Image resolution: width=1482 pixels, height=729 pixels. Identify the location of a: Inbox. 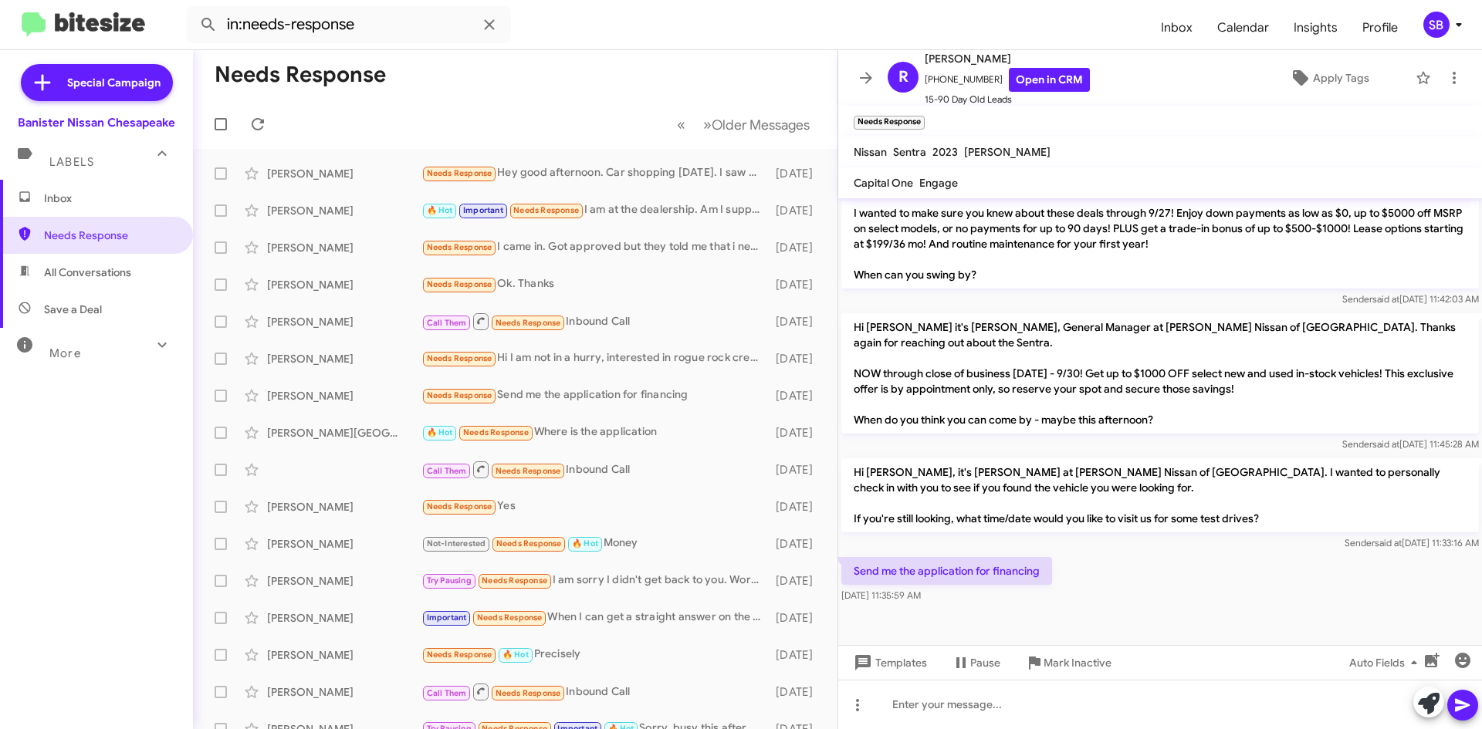
(1176, 28).